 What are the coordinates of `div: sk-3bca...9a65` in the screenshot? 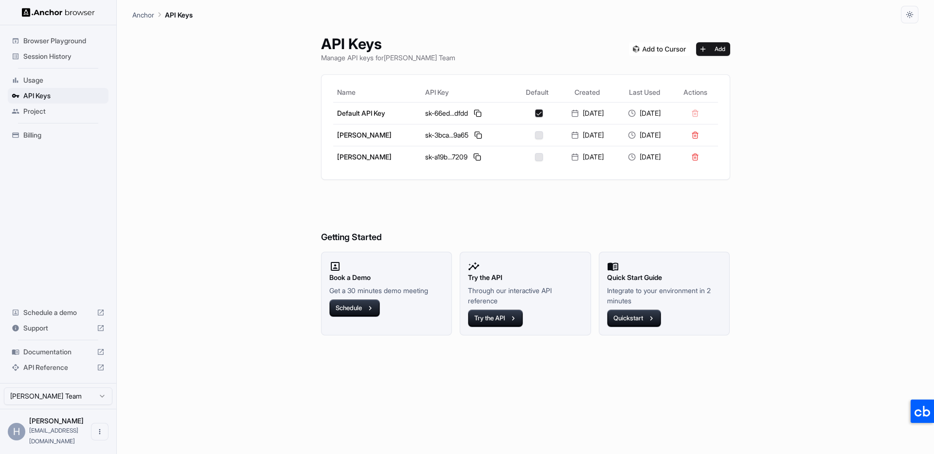 It's located at (469, 135).